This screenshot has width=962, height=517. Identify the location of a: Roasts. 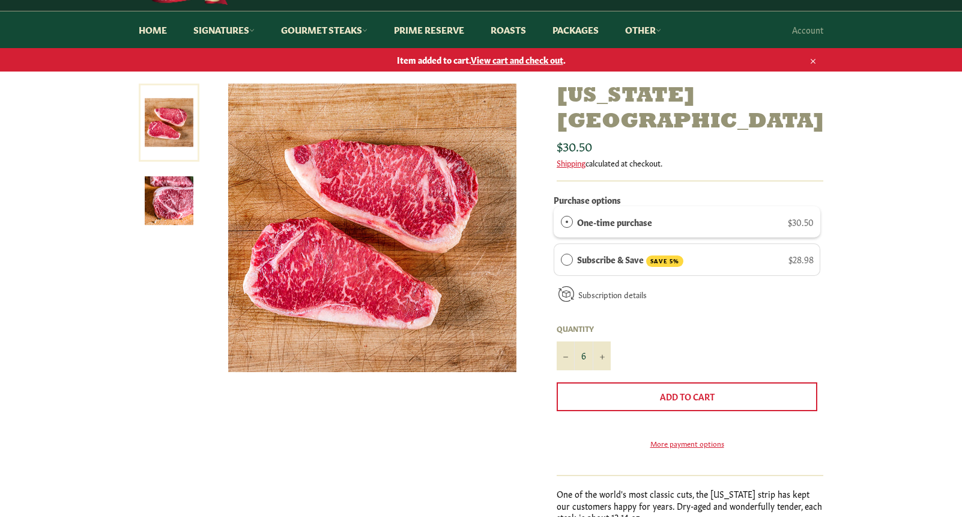
(508, 29).